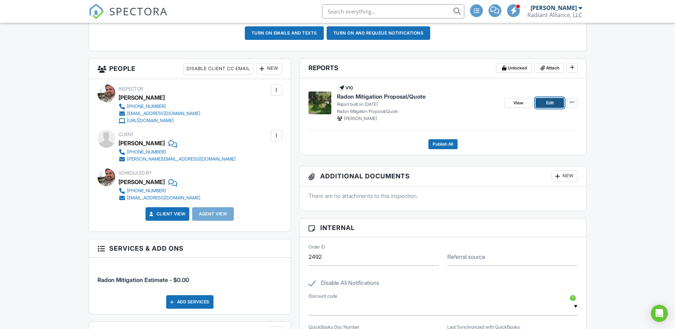  I want to click on a: Client View, so click(167, 214).